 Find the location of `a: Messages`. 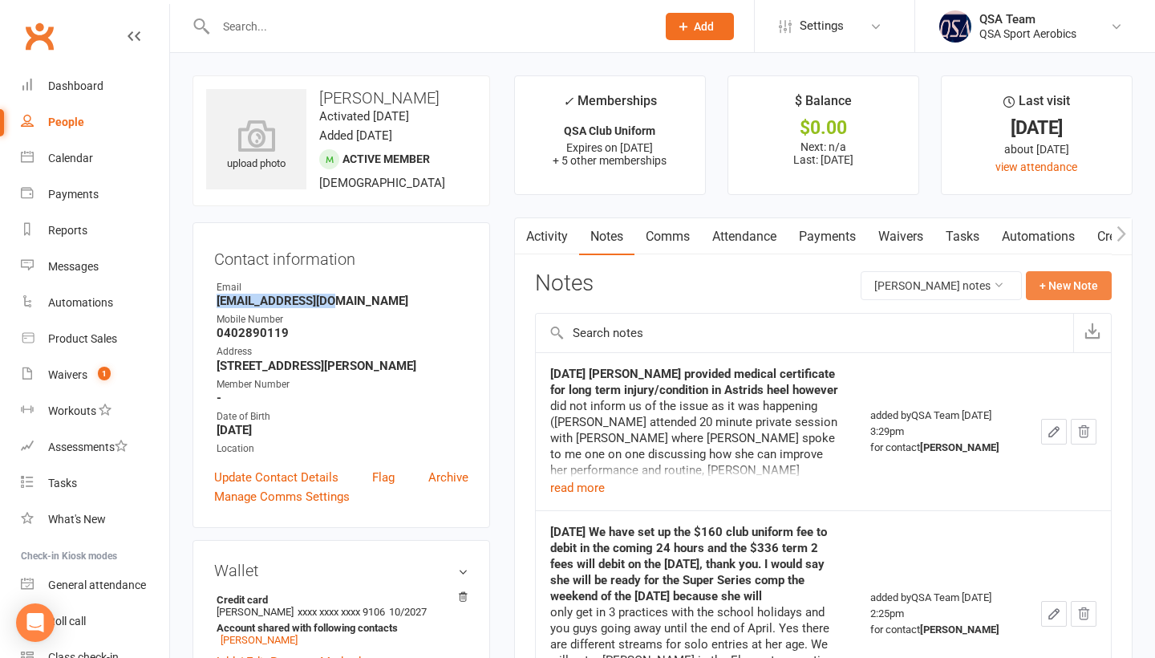

a: Messages is located at coordinates (95, 266).